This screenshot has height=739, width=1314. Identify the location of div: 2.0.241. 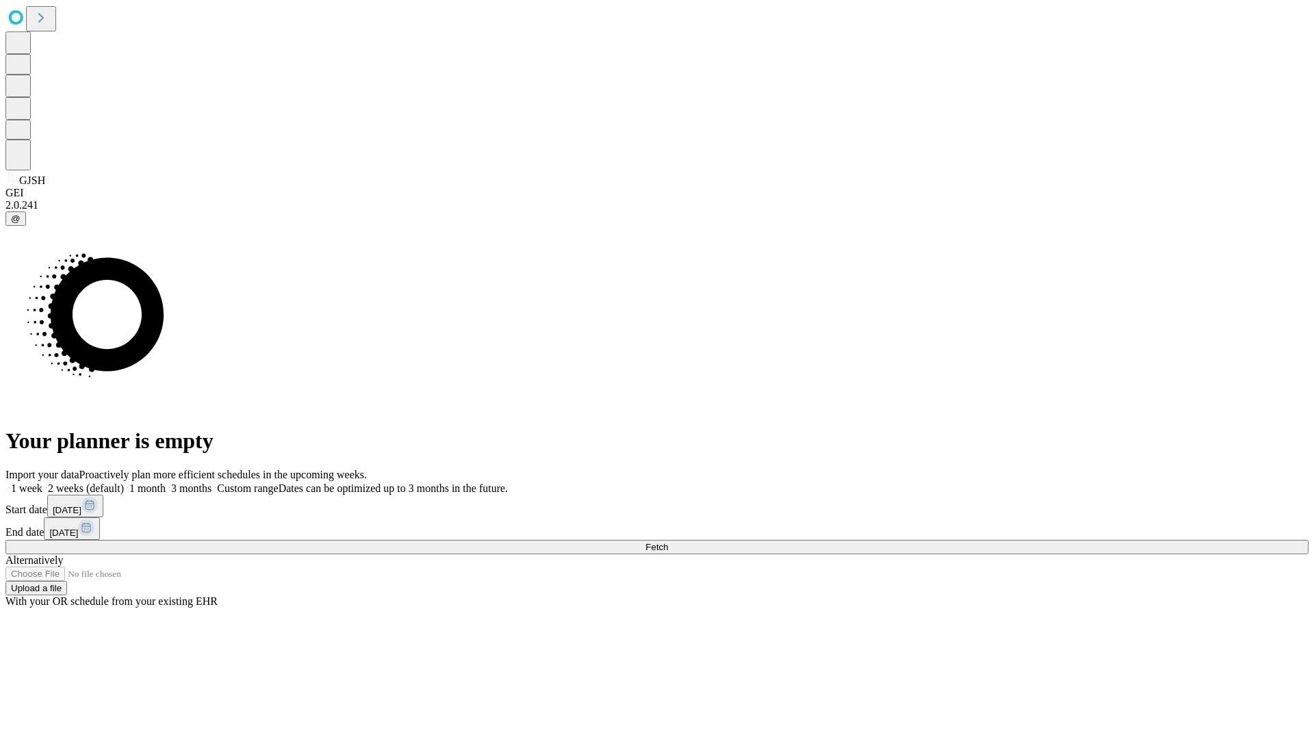
(657, 205).